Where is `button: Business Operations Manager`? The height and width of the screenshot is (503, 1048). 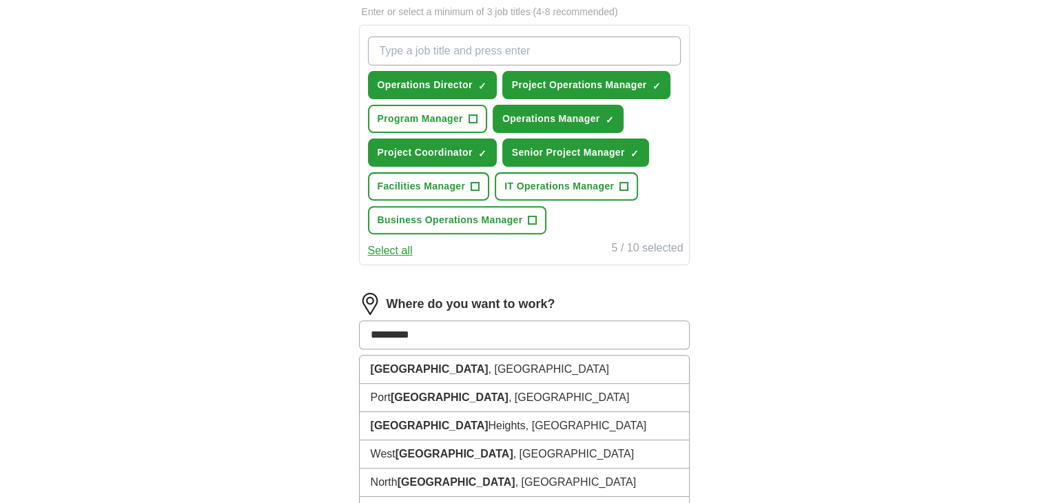 button: Business Operations Manager is located at coordinates (458, 220).